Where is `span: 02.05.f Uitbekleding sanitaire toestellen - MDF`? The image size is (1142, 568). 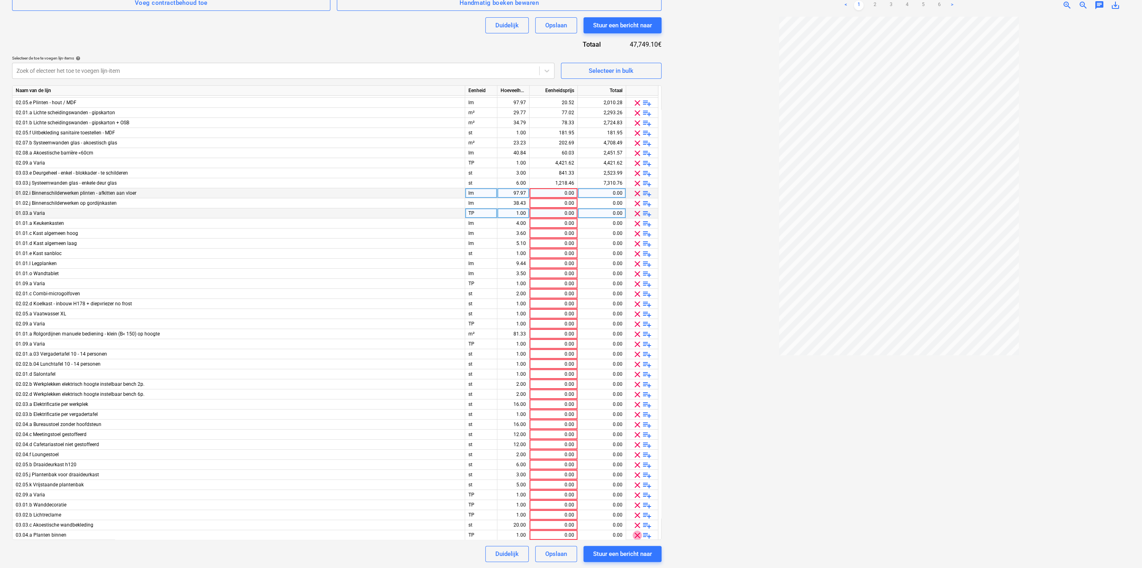
span: 02.05.f Uitbekleding sanitaire toestellen - MDF is located at coordinates (65, 133).